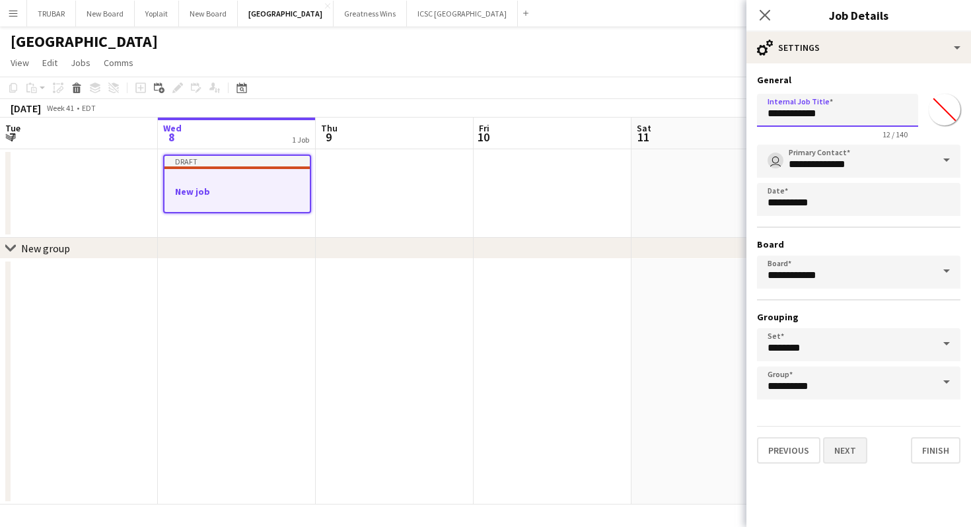  Describe the element at coordinates (844, 450) in the screenshot. I see `button: Next` at that location.